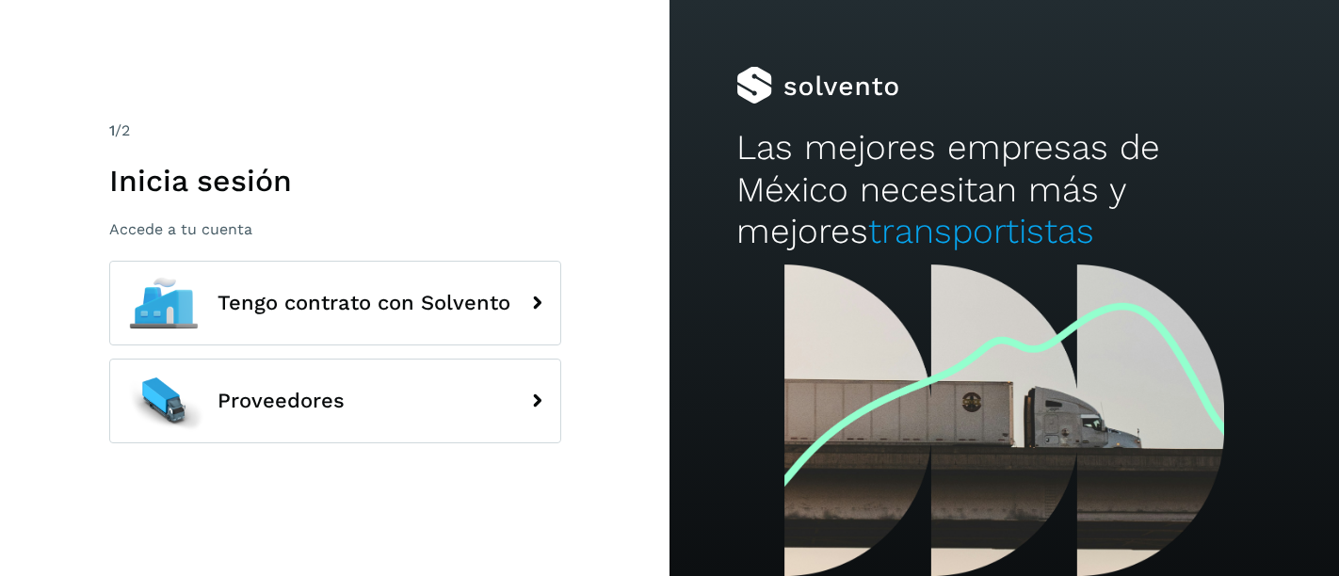  Describe the element at coordinates (335, 303) in the screenshot. I see `button: Tengo contrato con Solvento` at that location.